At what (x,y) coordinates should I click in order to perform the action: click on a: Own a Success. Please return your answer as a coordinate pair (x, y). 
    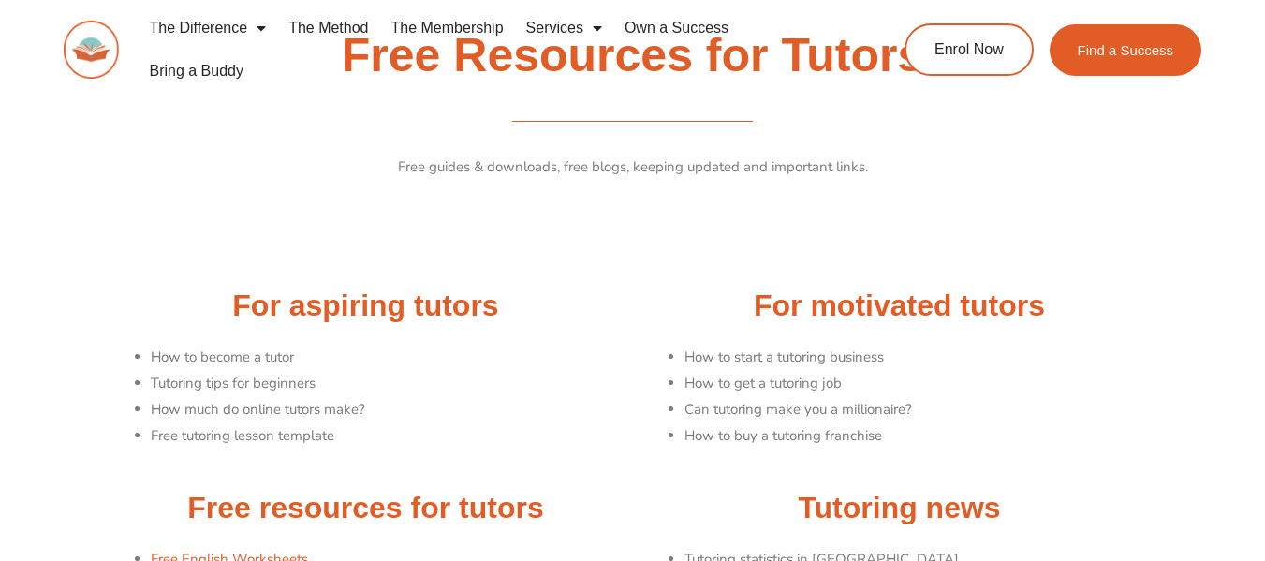
    Looking at the image, I should click on (676, 28).